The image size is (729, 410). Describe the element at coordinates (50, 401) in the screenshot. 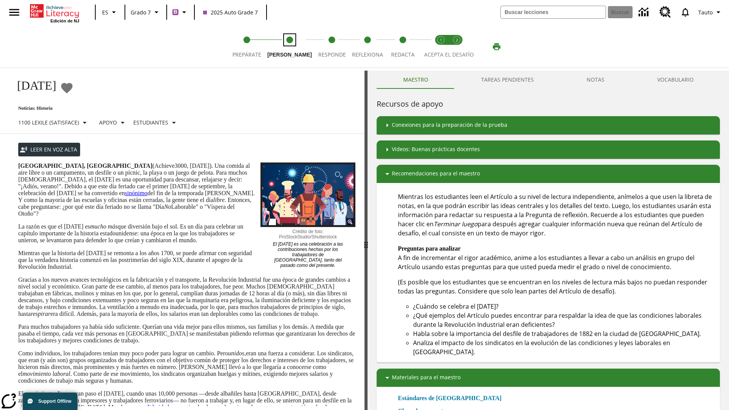

I see `button: Support Offline` at that location.